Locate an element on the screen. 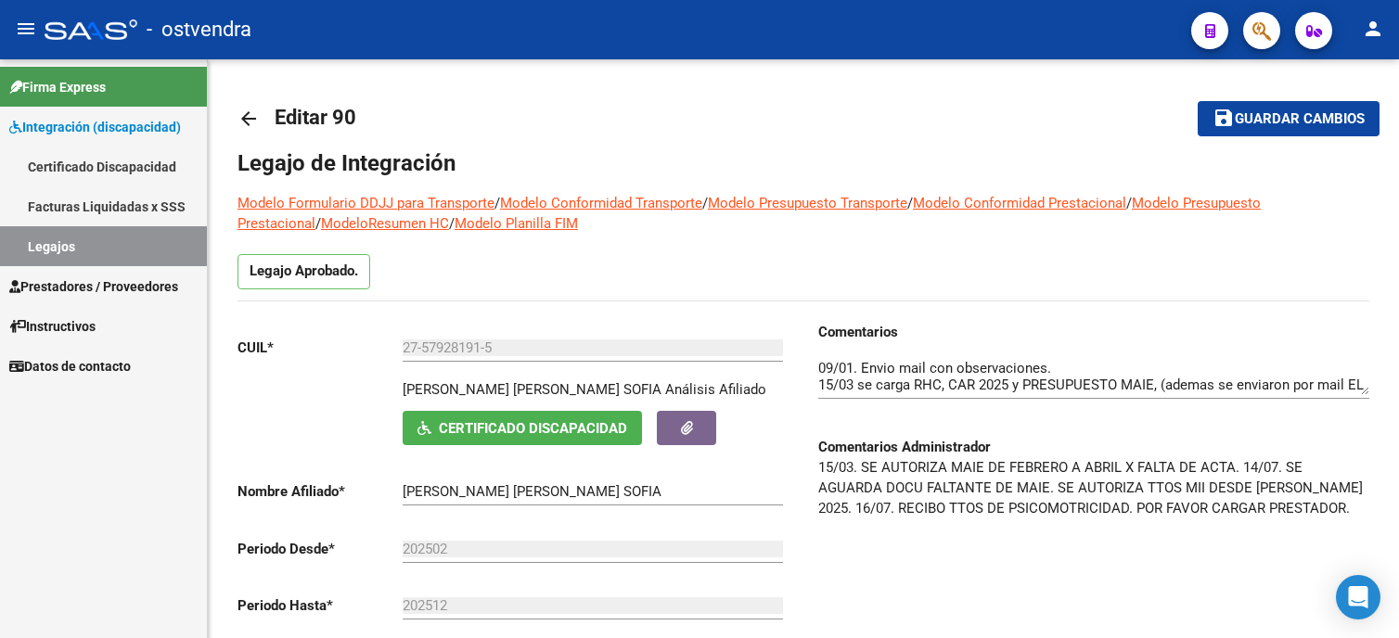 The width and height of the screenshot is (1399, 638). button: Guardar cambios is located at coordinates (1289, 118).